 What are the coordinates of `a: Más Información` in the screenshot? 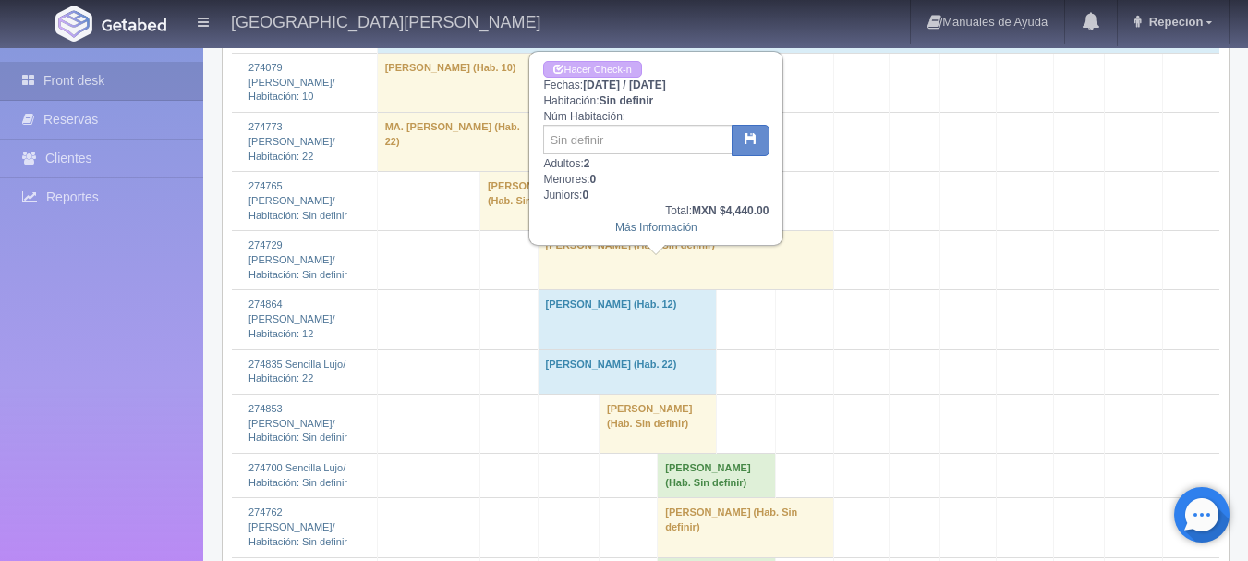 It's located at (656, 227).